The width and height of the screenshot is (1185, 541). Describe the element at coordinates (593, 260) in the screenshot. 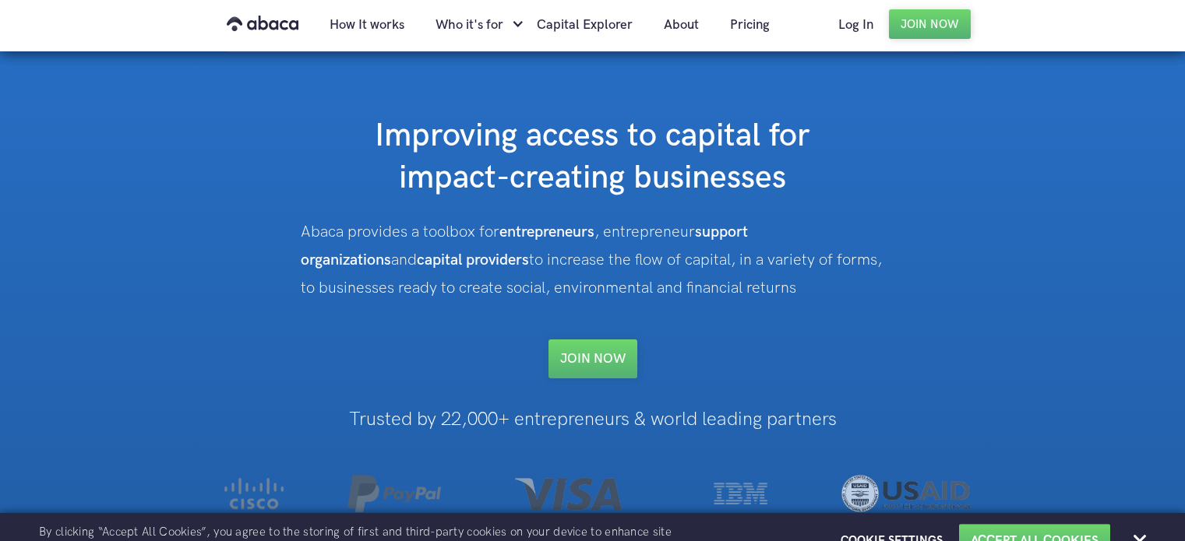

I see `div: Abaca provides a toolbox for , entrepreneur and to increase the flow of capital, in a variety of ...` at that location.